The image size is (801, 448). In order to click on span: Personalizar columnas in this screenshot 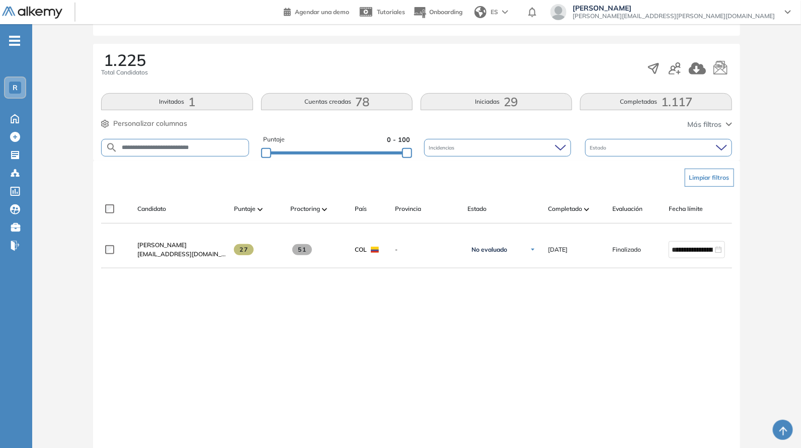, I will do `click(150, 123)`.